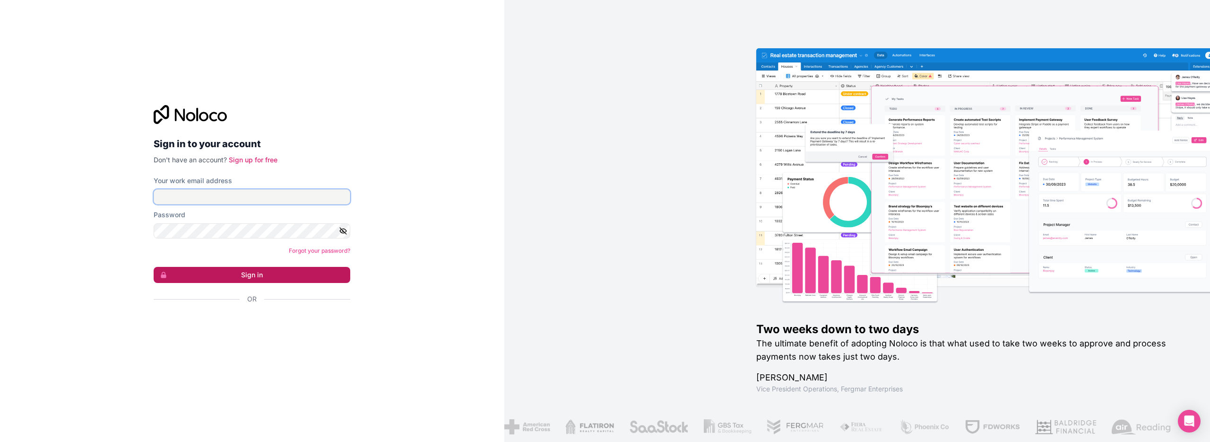 This screenshot has height=442, width=1210. I want to click on a: Sign up for free, so click(253, 159).